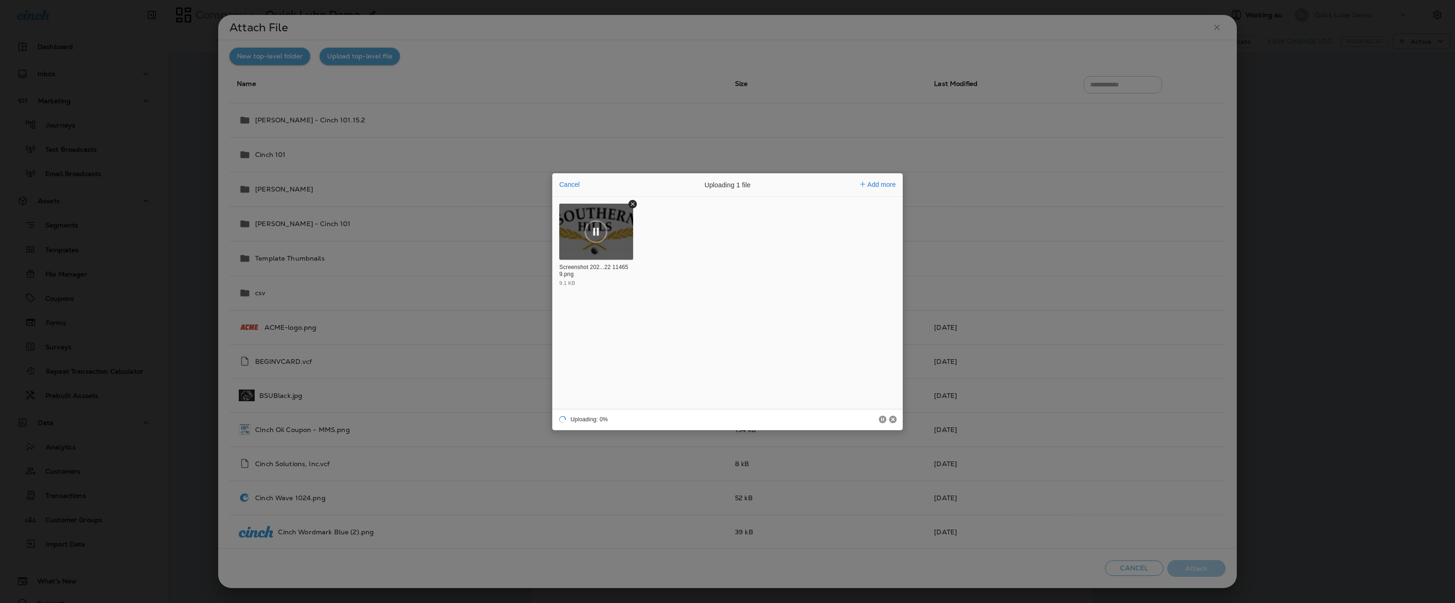 The width and height of the screenshot is (1455, 603). Describe the element at coordinates (581, 420) in the screenshot. I see `div: Uploading` at that location.